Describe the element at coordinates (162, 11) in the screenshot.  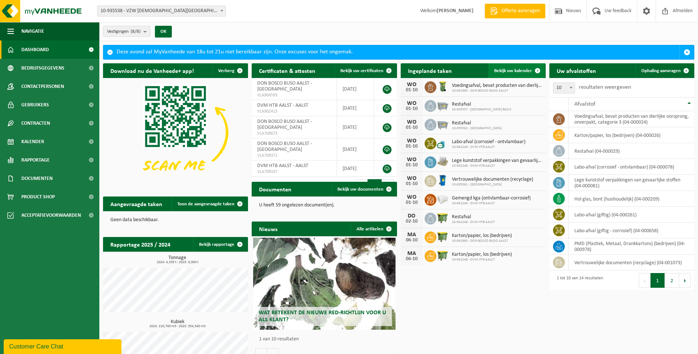
I see `span: 10-935538 - VZW PRIESTER DAENS COLLEGE - AALST` at that location.